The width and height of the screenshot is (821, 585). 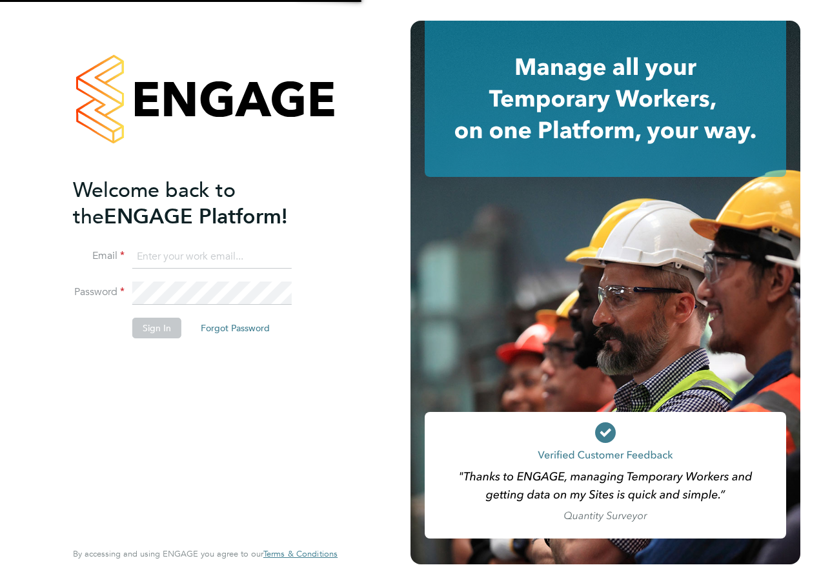 I want to click on button: Forgot Password, so click(x=235, y=328).